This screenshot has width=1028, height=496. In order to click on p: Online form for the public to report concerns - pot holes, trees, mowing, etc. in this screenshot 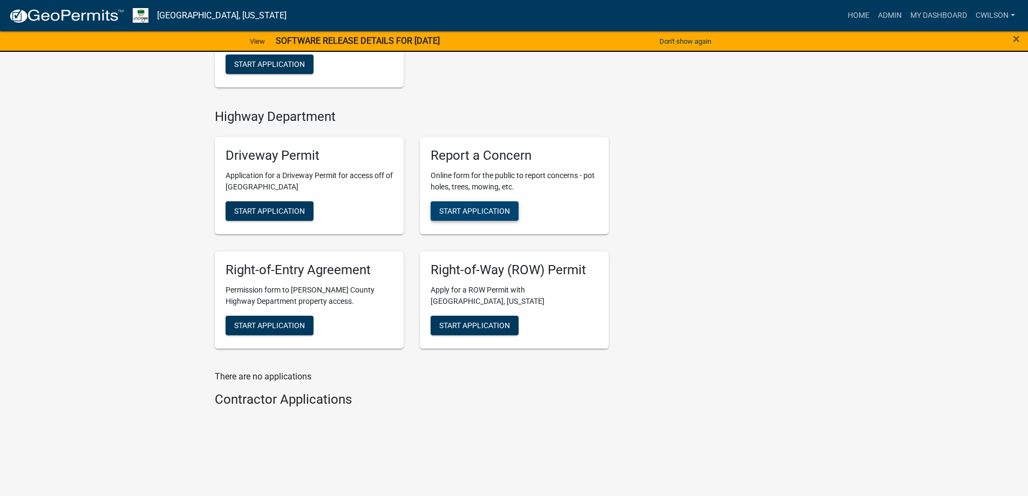, I will do `click(514, 181)`.